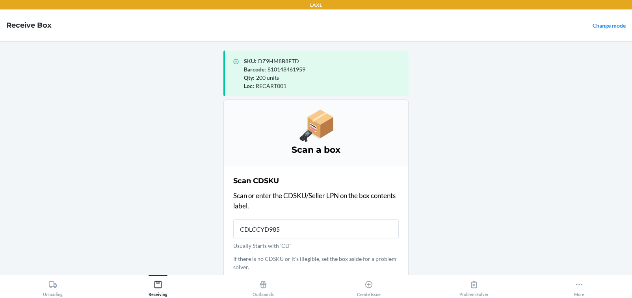  What do you see at coordinates (316, 262) in the screenshot?
I see `p: If there is no CDSKU or it's illegible, set the box aside for a problem solver.` at bounding box center [316, 262].